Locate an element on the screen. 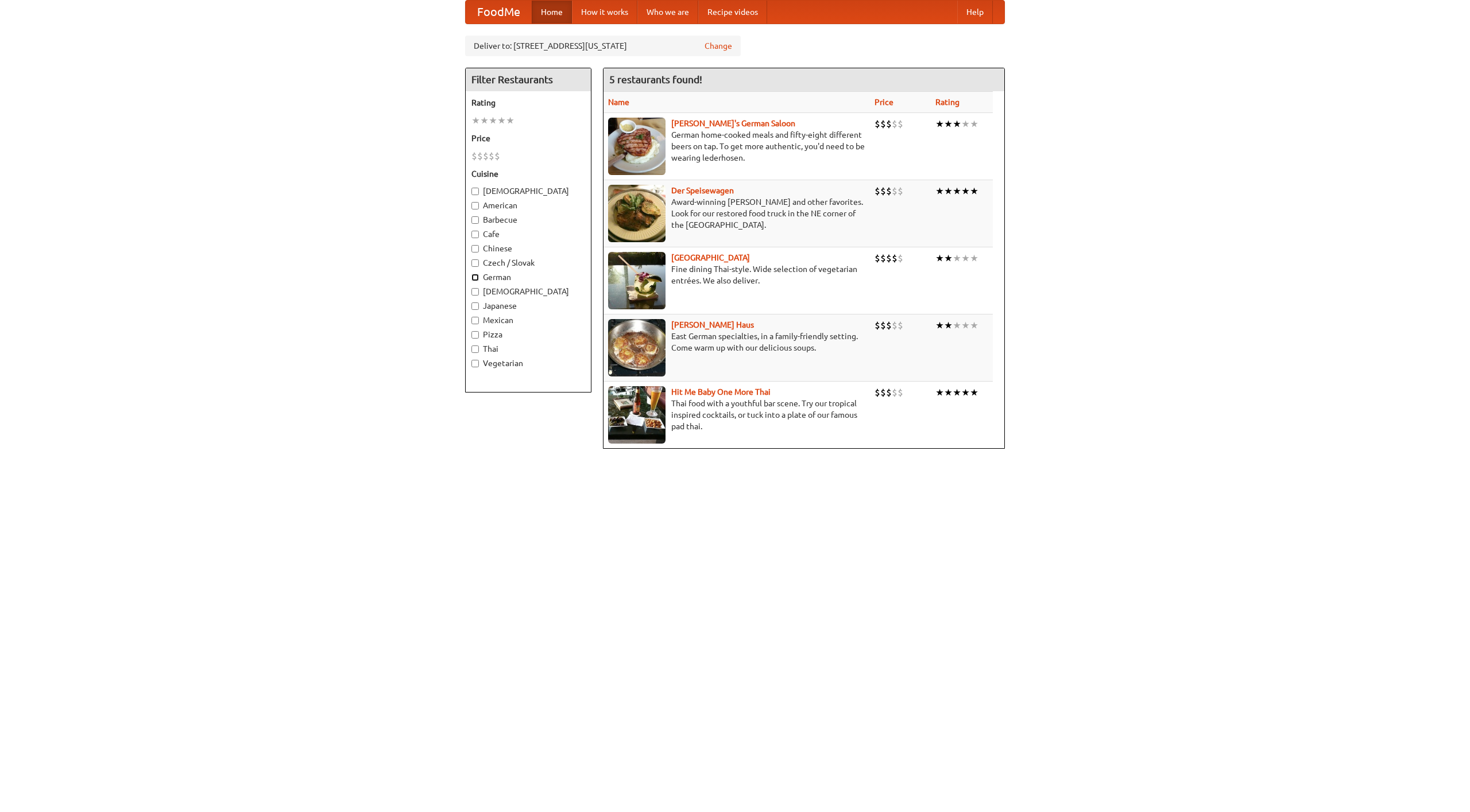  a: Rating is located at coordinates (947, 102).